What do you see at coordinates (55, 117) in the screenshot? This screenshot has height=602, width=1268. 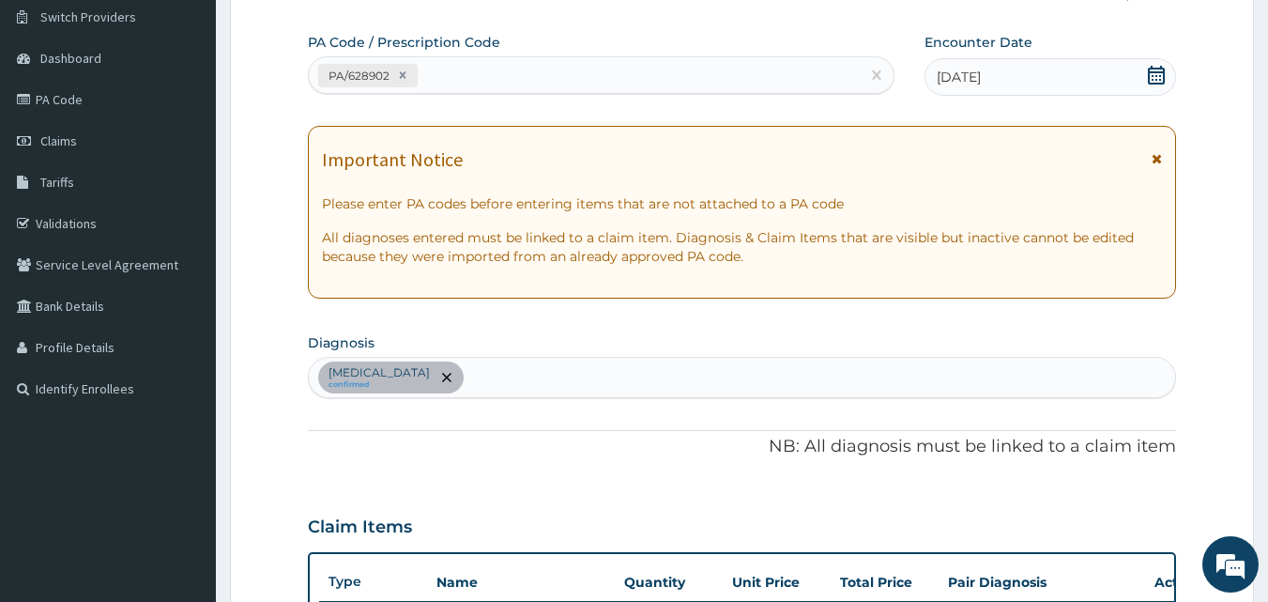 I see `img: d_794563401_company_1708531726252_794563401` at bounding box center [55, 117].